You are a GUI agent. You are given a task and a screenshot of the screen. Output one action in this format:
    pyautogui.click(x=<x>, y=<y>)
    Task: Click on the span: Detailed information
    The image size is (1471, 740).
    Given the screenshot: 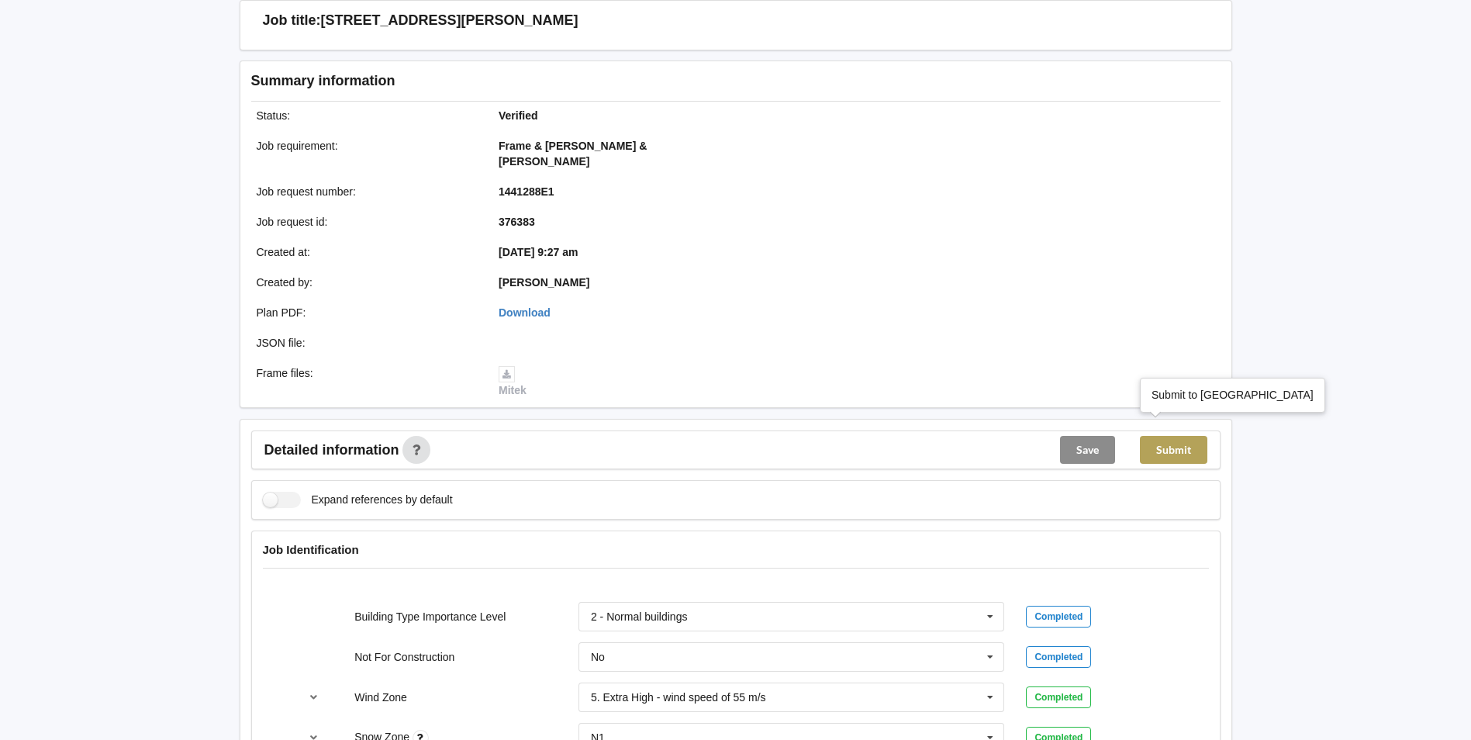 What is the action you would take?
    pyautogui.click(x=332, y=450)
    